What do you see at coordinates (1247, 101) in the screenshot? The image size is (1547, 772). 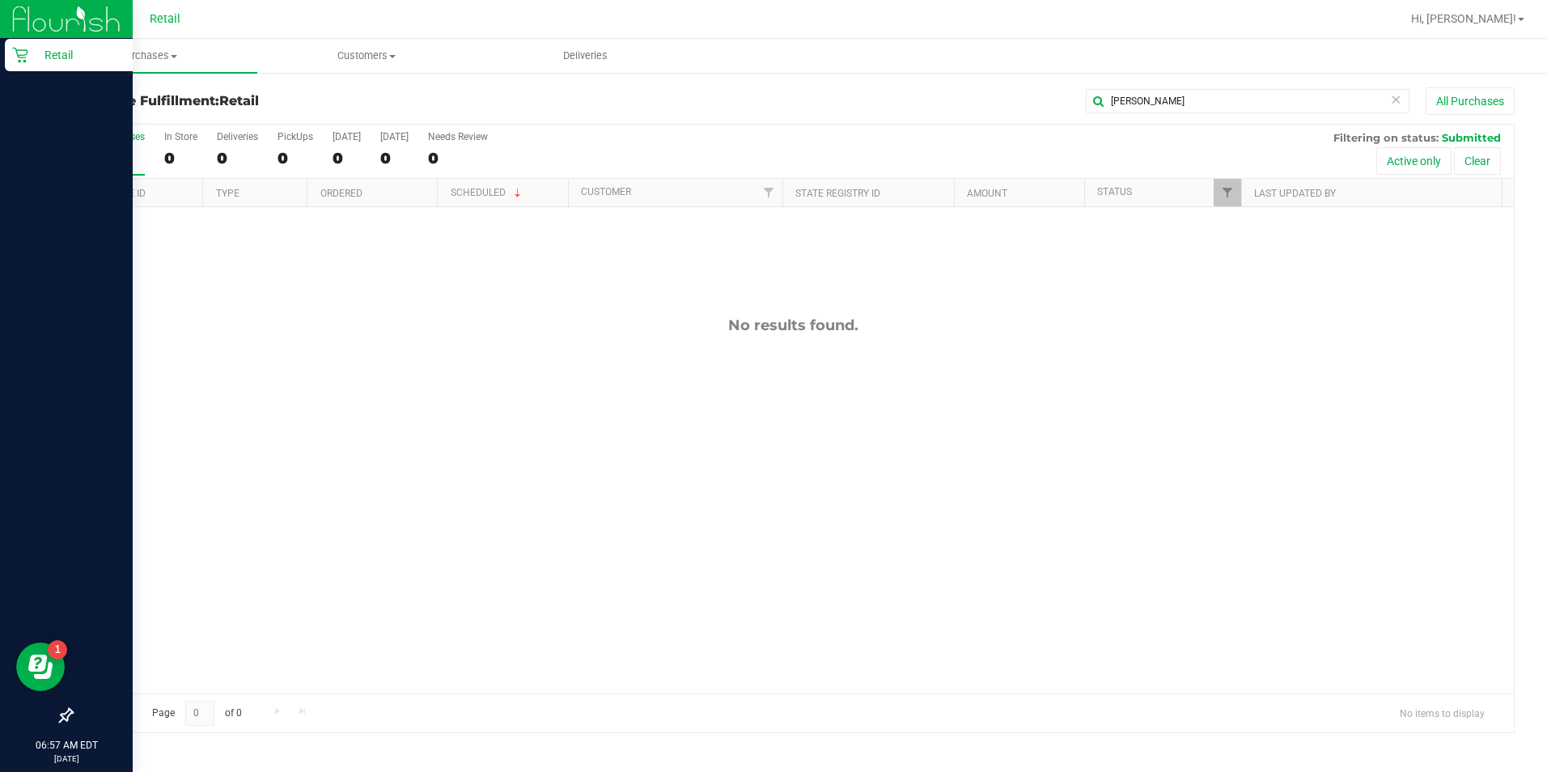 I see `input: Search Purchase ID, Original ID, State Registry ID or Customer Name...` at bounding box center [1247, 101].